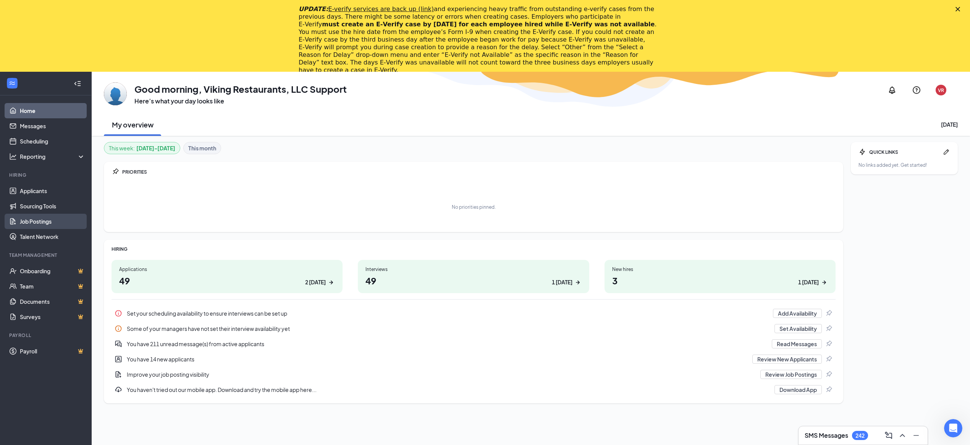 The height and width of the screenshot is (445, 970). I want to click on a: Home, so click(52, 111).